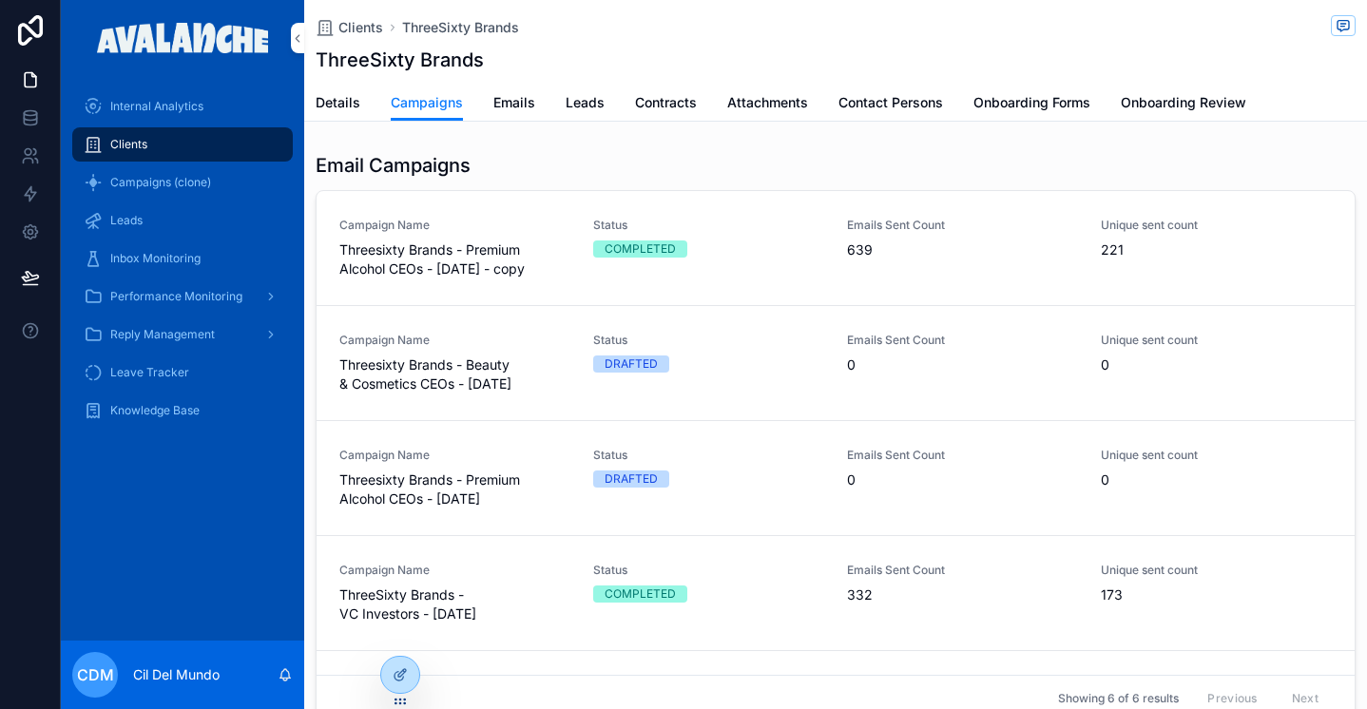 This screenshot has width=1367, height=709. I want to click on a: ThreeSixty Brands, so click(460, 28).